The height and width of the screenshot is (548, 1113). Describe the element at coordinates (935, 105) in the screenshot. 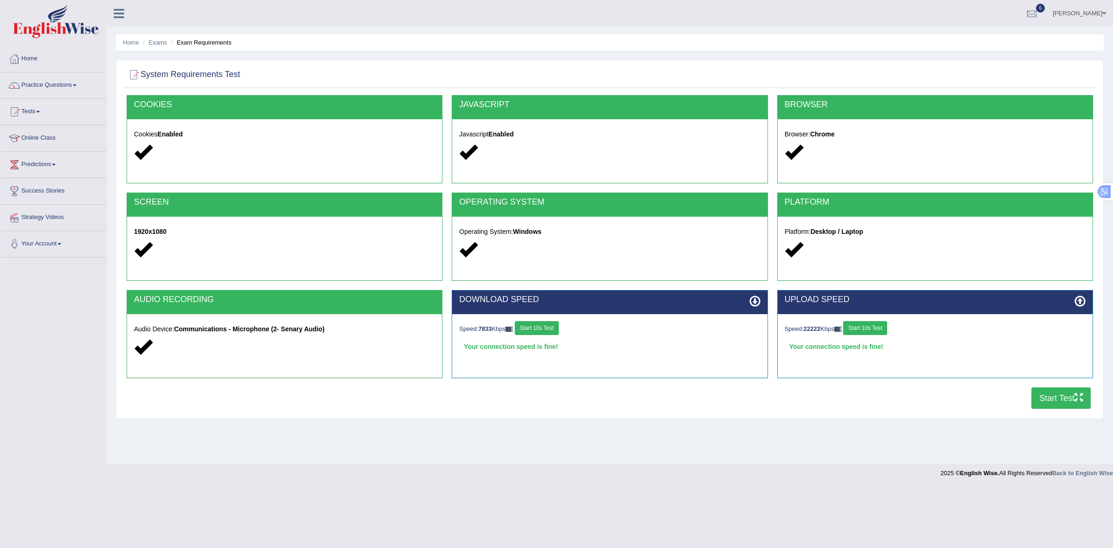

I see `h2: BROWSER` at that location.